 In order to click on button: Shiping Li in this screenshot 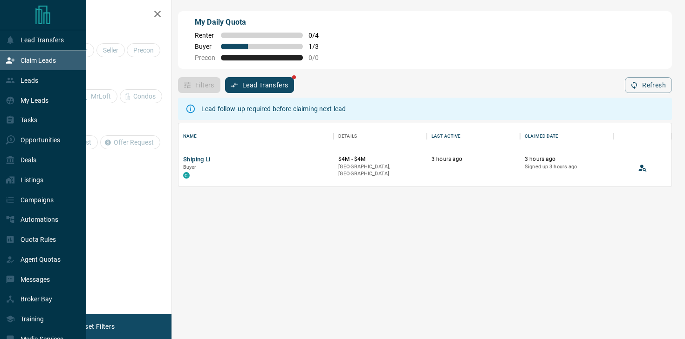, I will do `click(197, 160)`.